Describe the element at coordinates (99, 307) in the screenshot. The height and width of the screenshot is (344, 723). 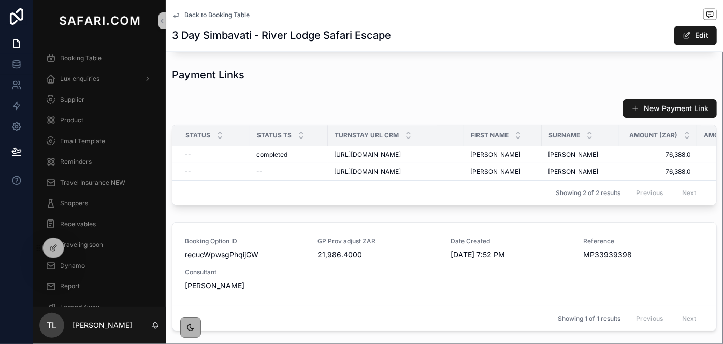
I see `a: Legend Away` at that location.